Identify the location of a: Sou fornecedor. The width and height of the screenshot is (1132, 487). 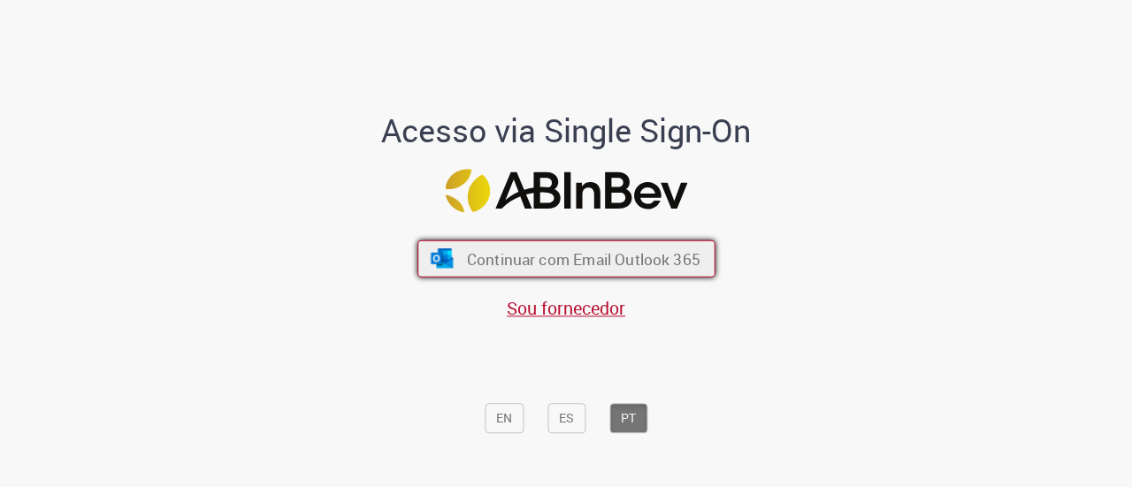
(566, 308).